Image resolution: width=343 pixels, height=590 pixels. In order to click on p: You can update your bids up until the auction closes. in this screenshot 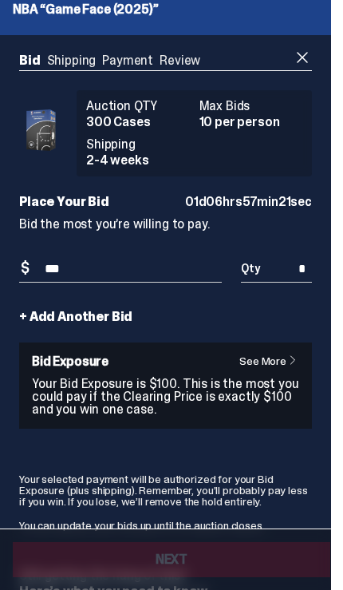, I will do `click(165, 525)`.